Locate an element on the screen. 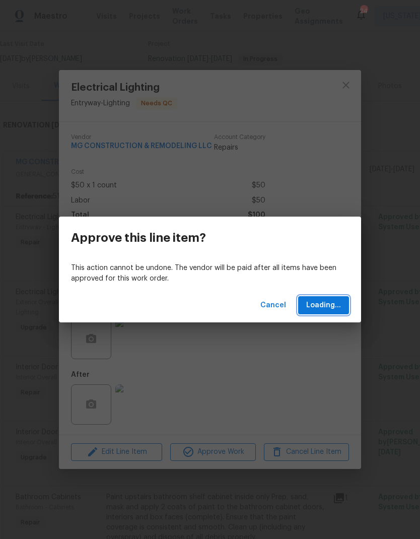 Image resolution: width=420 pixels, height=539 pixels. span: Cancel is located at coordinates (273, 305).